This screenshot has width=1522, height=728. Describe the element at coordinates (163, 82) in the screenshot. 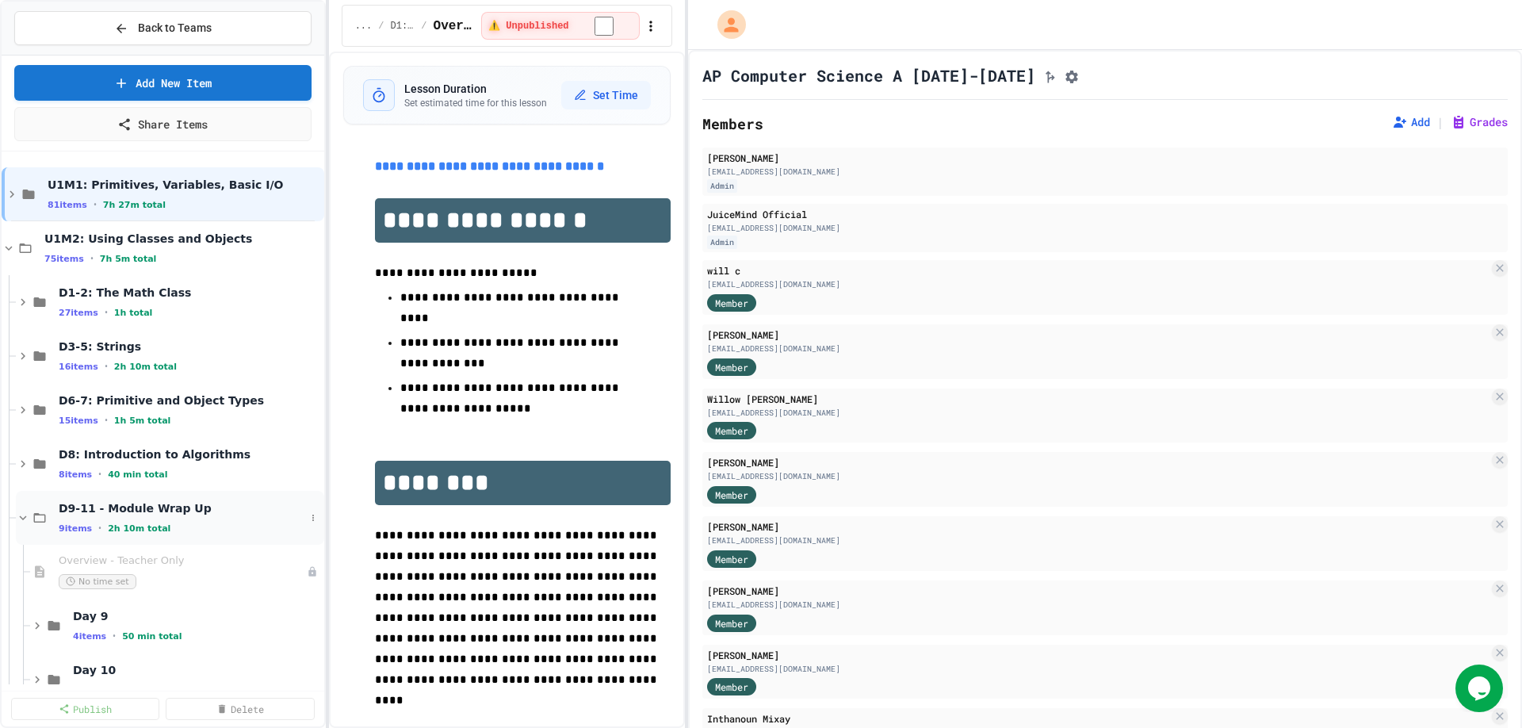

I see `a: Add New Item` at that location.